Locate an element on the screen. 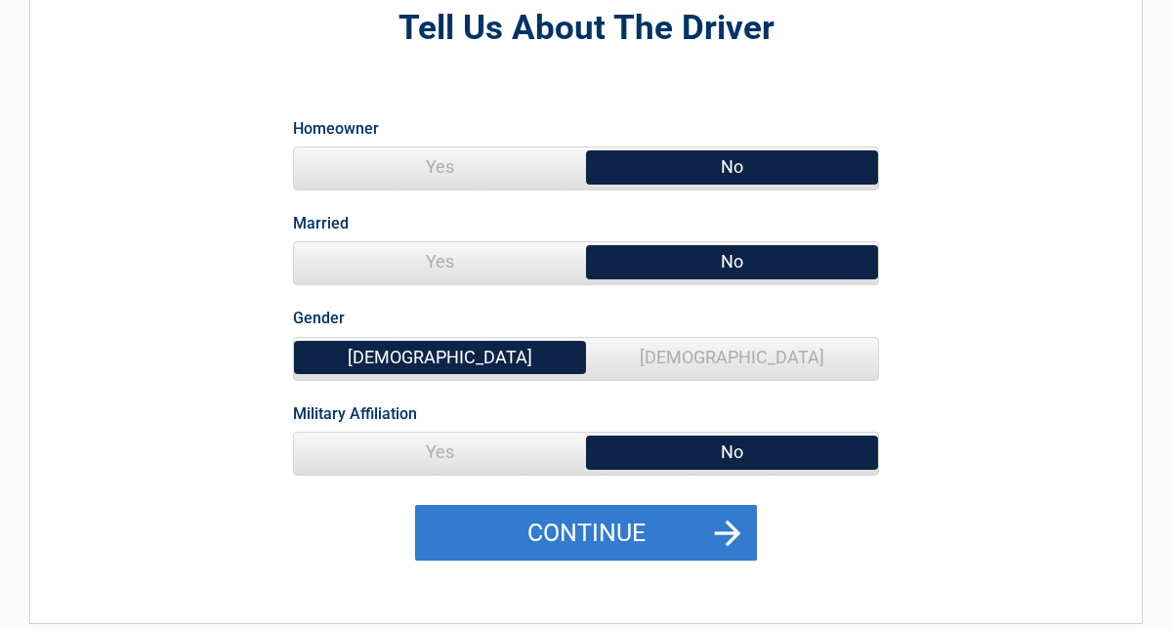  button: Continue is located at coordinates (586, 533).